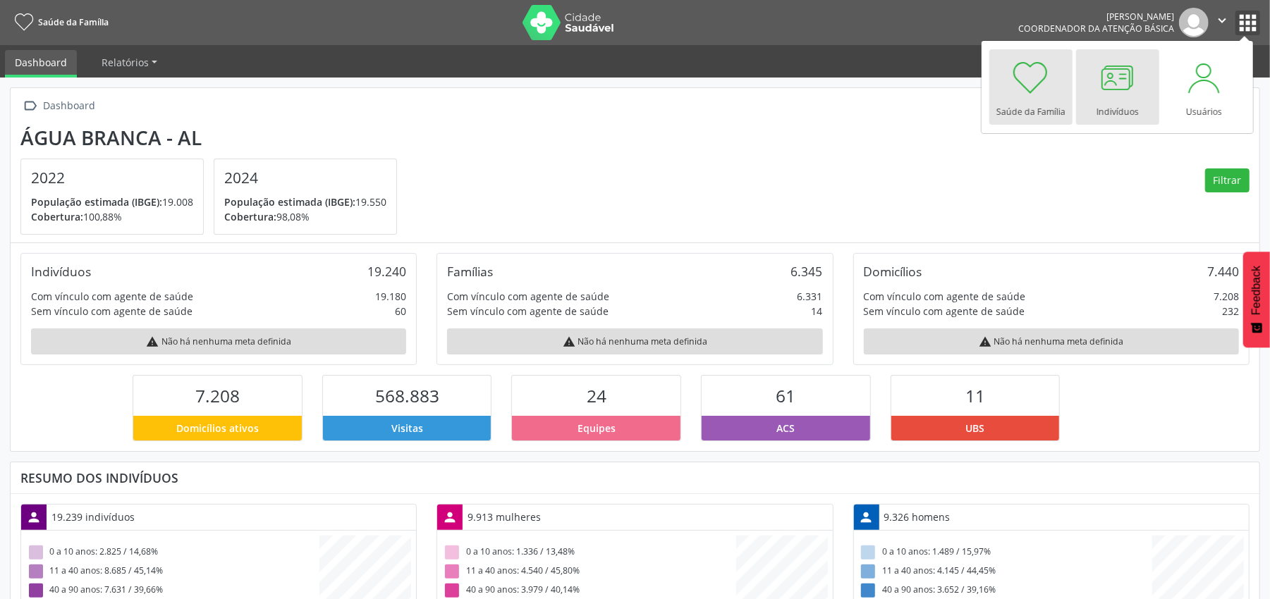 The height and width of the screenshot is (599, 1270). Describe the element at coordinates (125, 62) in the screenshot. I see `span: Relatórios` at that location.